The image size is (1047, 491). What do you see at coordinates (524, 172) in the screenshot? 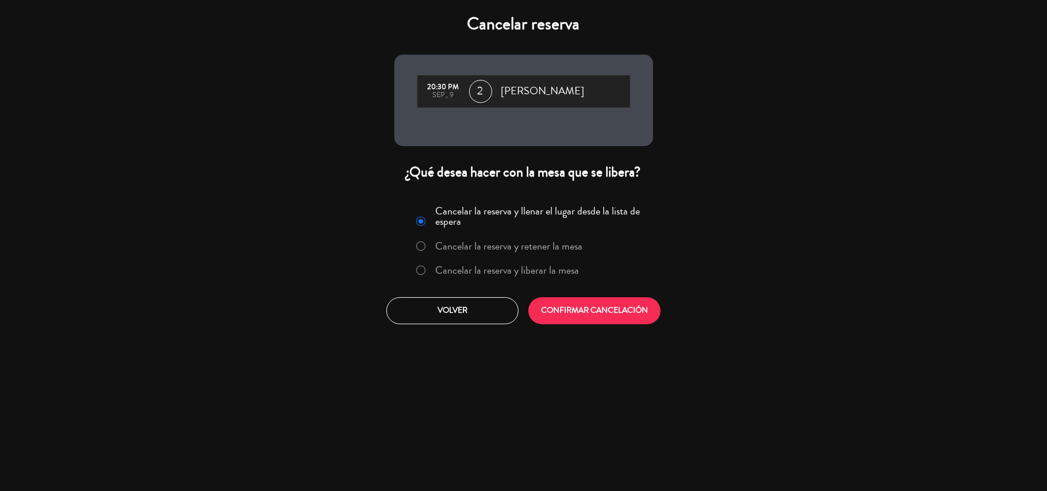
I see `div: ¿Qué desea hacer con la mesa que se libera?` at bounding box center [524, 172].